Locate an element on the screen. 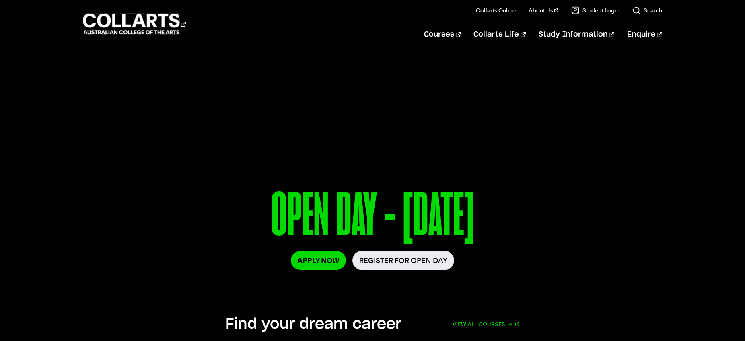 The image size is (745, 341). a: Courses is located at coordinates (442, 35).